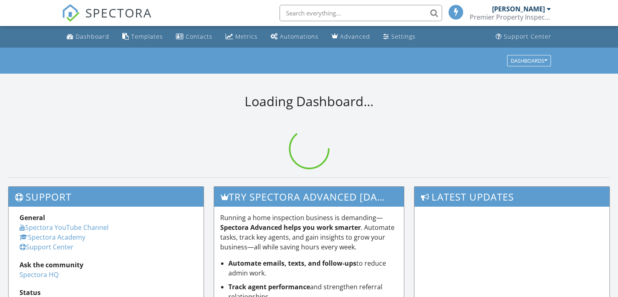 The image size is (618, 297). What do you see at coordinates (199, 36) in the screenshot?
I see `div: Contacts` at bounding box center [199, 36].